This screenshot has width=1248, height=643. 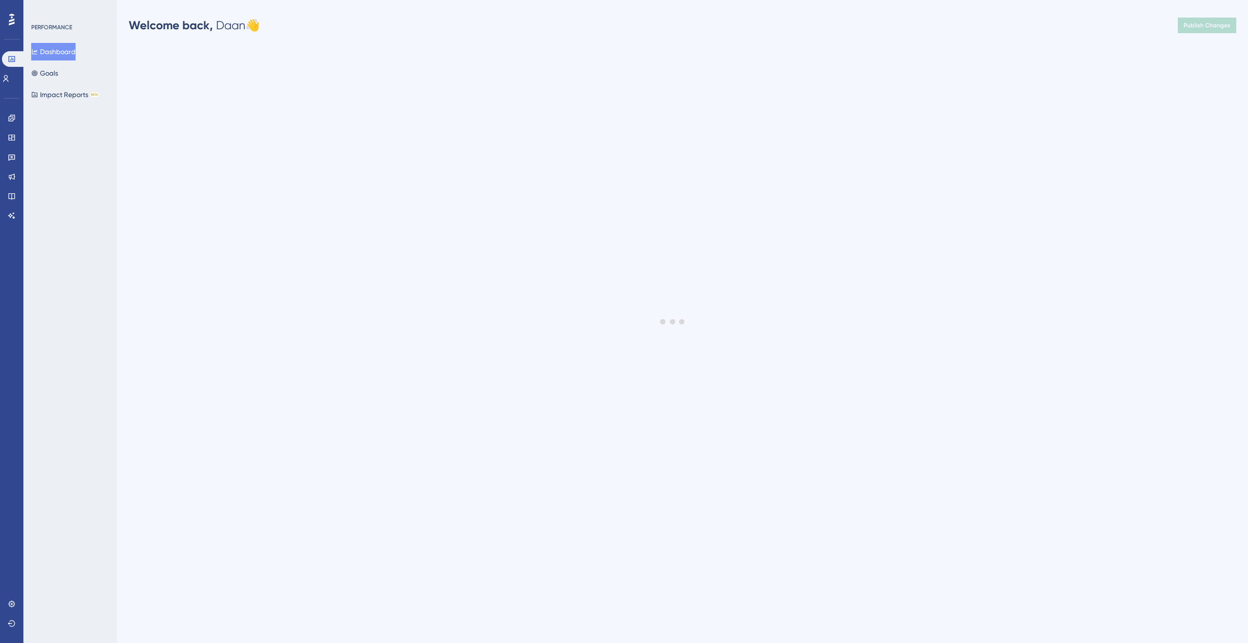 What do you see at coordinates (194, 25) in the screenshot?
I see `div: Daan 👋` at bounding box center [194, 25].